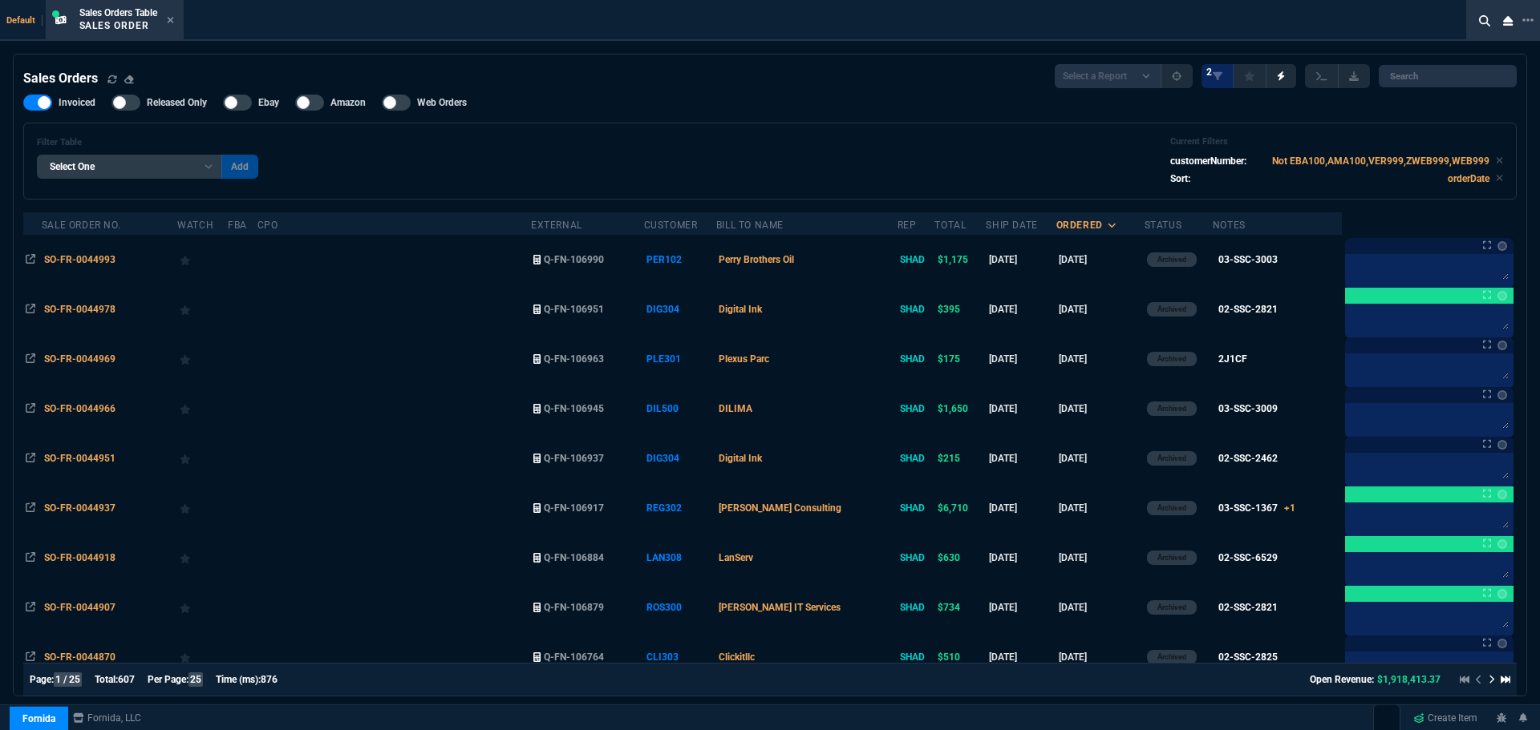  I want to click on span: SO-FR-0044907, so click(79, 608).